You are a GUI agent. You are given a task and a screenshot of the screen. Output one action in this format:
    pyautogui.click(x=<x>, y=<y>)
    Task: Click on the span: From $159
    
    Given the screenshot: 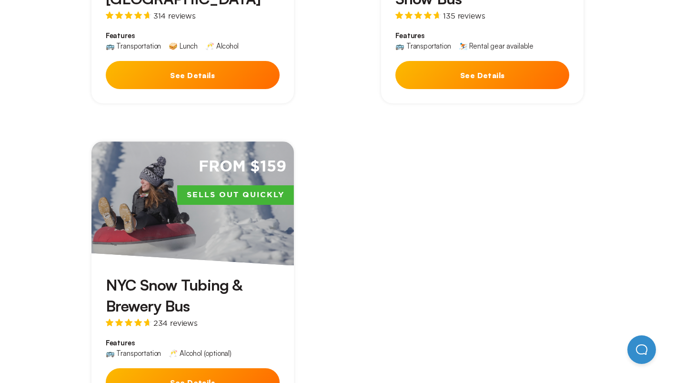 What is the action you would take?
    pyautogui.click(x=242, y=167)
    